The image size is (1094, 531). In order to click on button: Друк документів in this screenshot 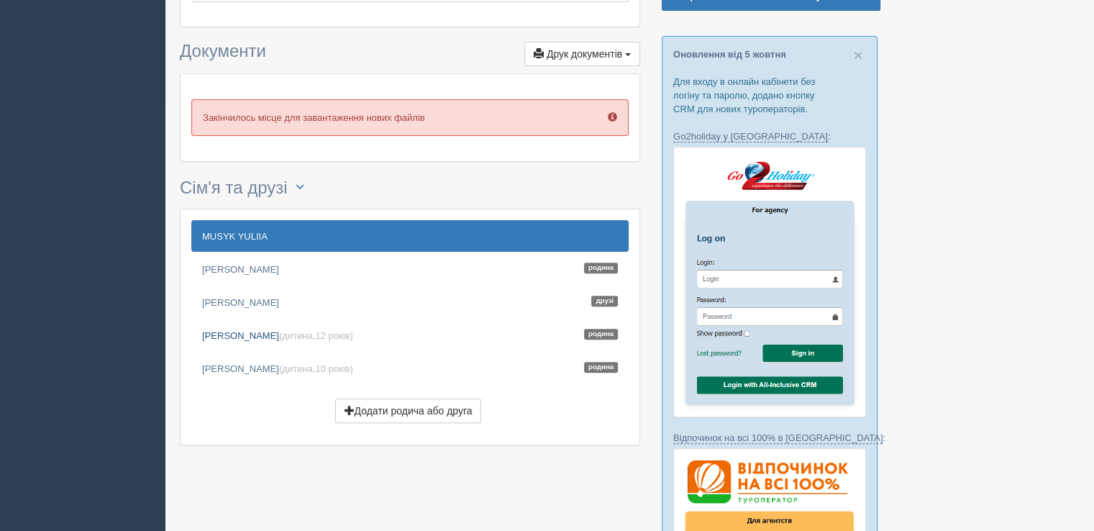, I will do `click(582, 54)`.